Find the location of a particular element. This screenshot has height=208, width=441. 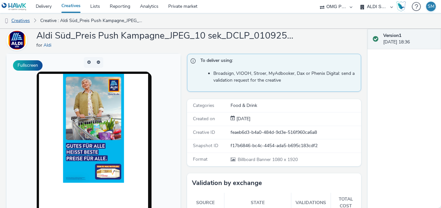

div: f17b6846-bc4c-4454-ada5-b695c183cdf2 is located at coordinates (295, 146).